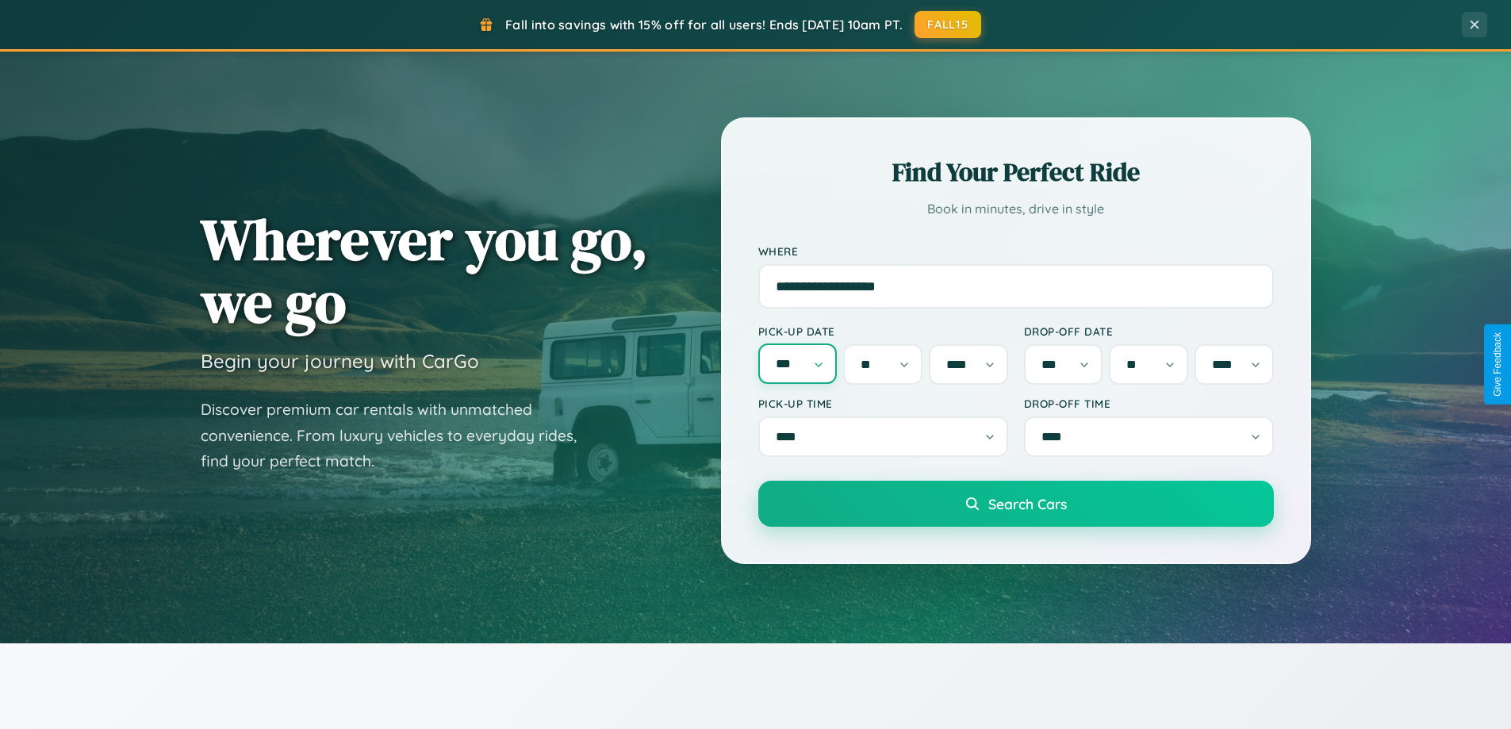 This screenshot has width=1511, height=729. I want to click on p: Book in minutes, drive in style, so click(1016, 209).